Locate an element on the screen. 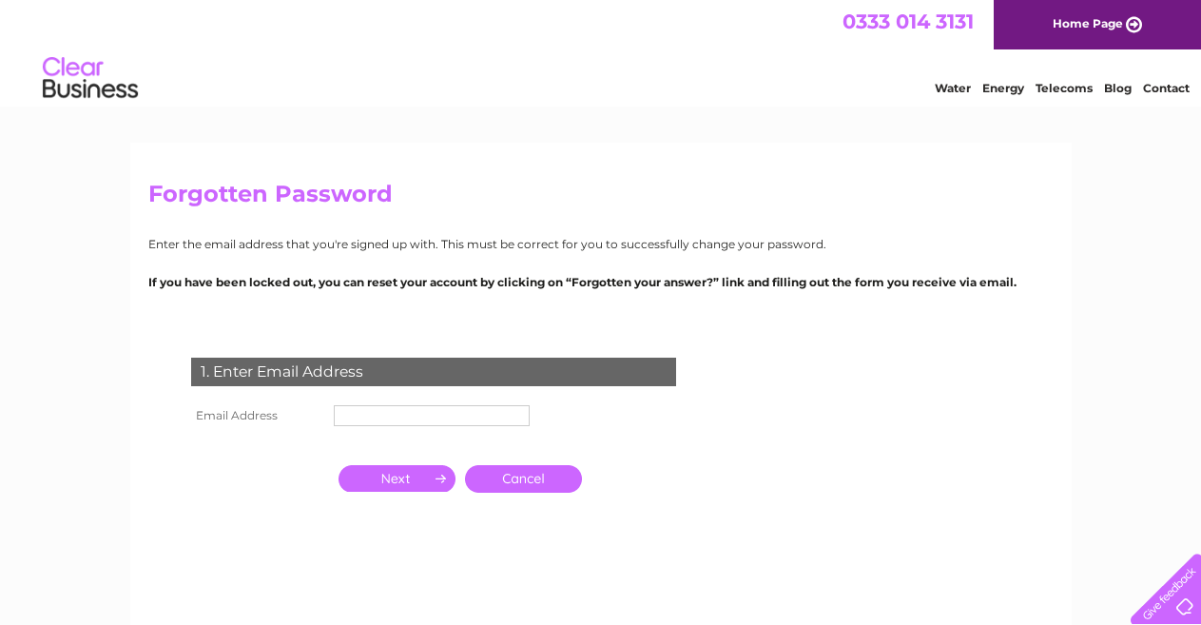 The image size is (1201, 625). img: logo.png is located at coordinates (90, 78).